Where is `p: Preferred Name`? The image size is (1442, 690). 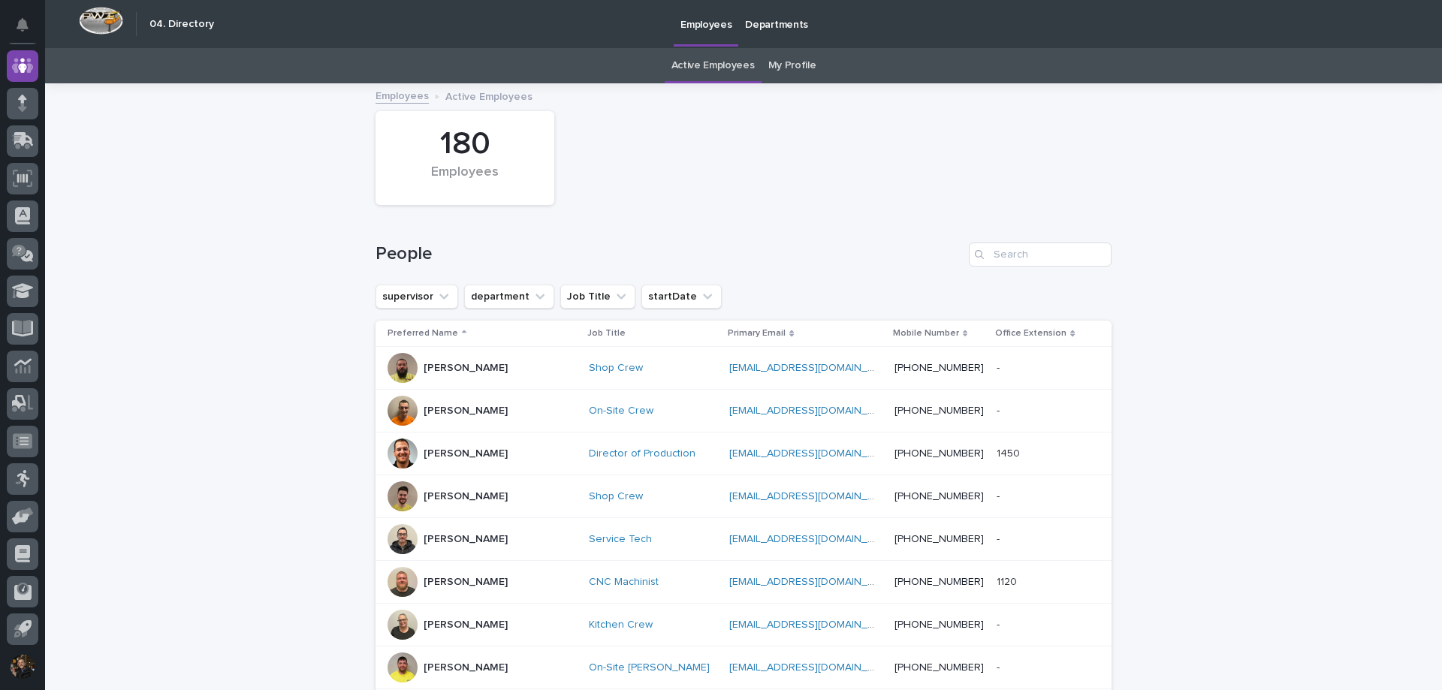
p: Preferred Name is located at coordinates (423, 333).